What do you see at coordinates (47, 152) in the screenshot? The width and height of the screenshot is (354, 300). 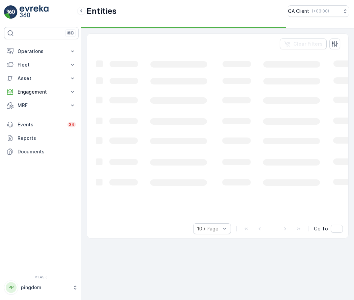 I see `p: Documents` at bounding box center [47, 152].